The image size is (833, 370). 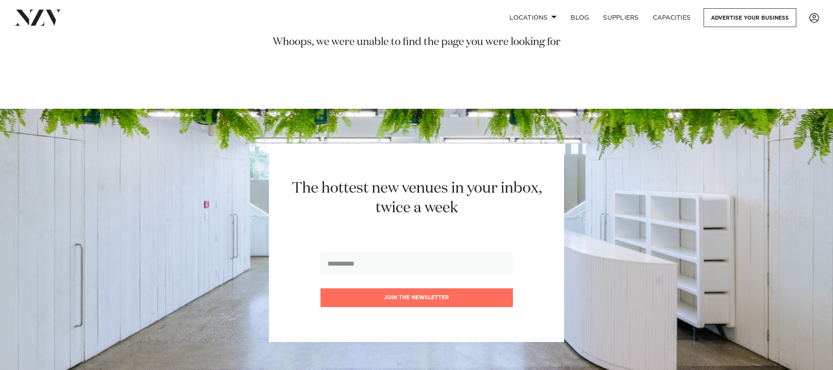 I want to click on button: Join the newsletter, so click(x=417, y=298).